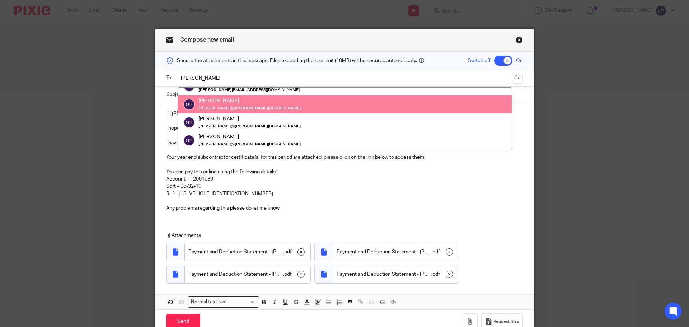 This screenshot has width=689, height=327. Describe the element at coordinates (506, 321) in the screenshot. I see `span: Request files` at that location.